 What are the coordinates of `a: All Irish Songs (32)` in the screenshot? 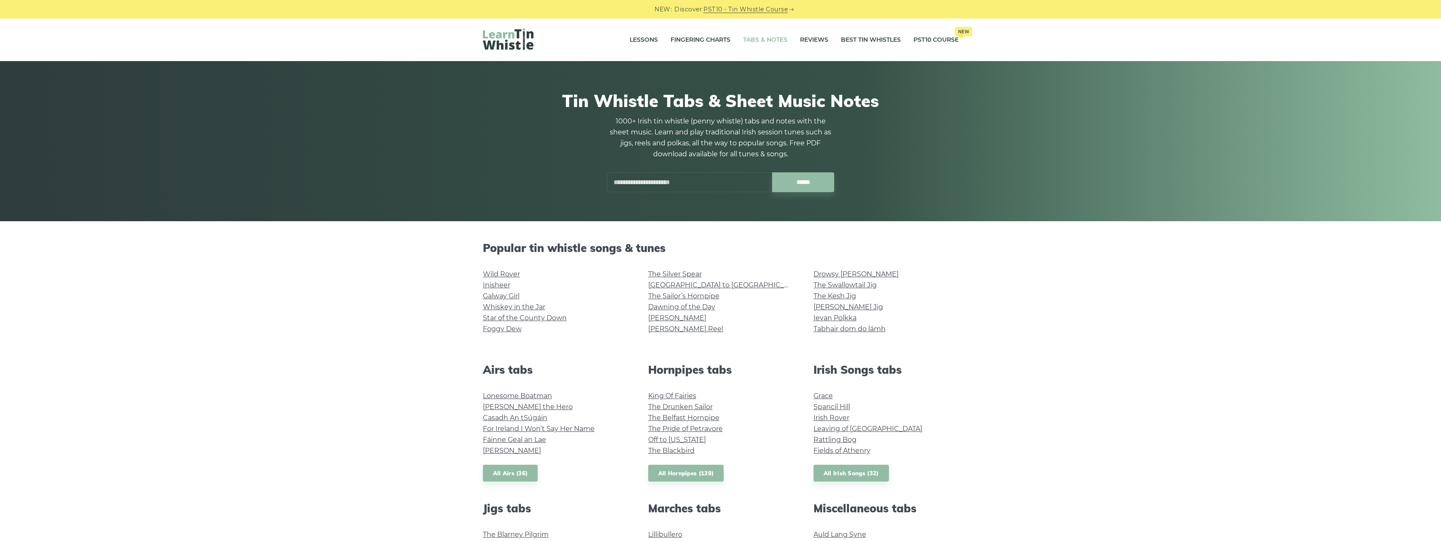 It's located at (851, 473).